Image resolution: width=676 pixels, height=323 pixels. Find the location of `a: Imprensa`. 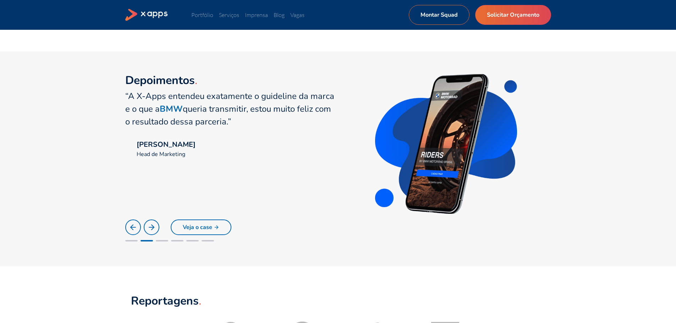

a: Imprensa is located at coordinates (256, 15).